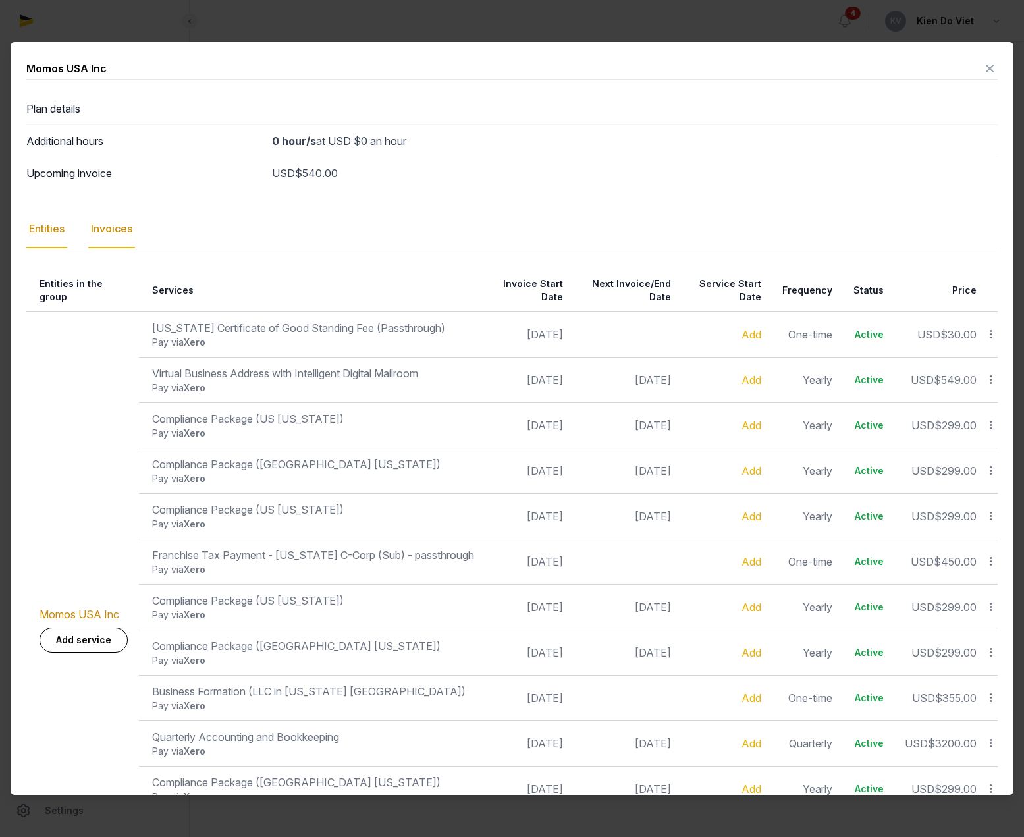 The image size is (1024, 837). What do you see at coordinates (805, 290) in the screenshot?
I see `th: Frequency` at bounding box center [805, 290].